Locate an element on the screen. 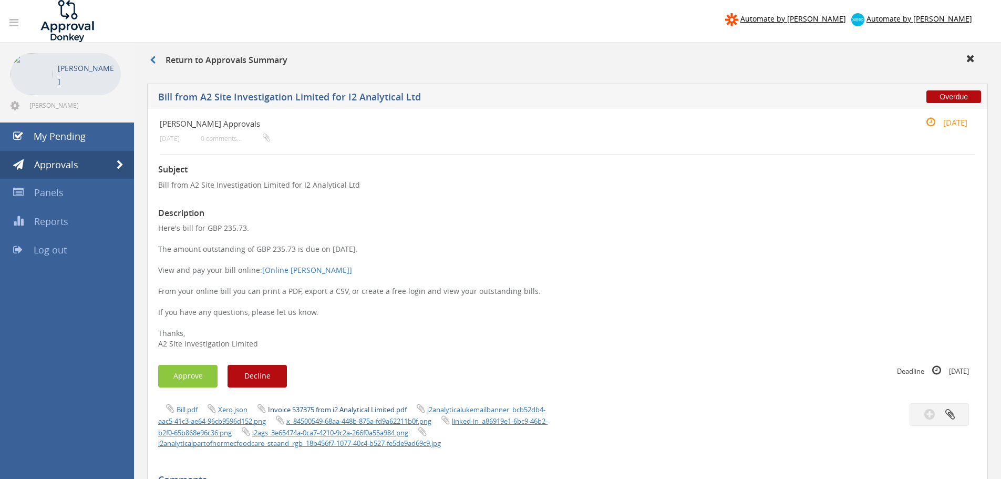 The image size is (1001, 479). a: x_84500549-68aa-448b-875a-fd9a62211b0f.png is located at coordinates (359, 421).